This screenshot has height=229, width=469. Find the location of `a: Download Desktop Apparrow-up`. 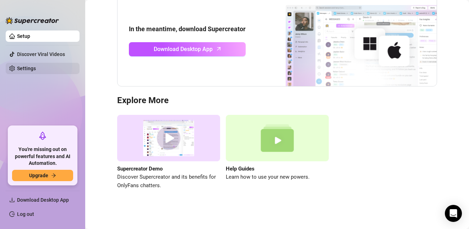

a: Download Desktop Apparrow-up is located at coordinates (187, 49).